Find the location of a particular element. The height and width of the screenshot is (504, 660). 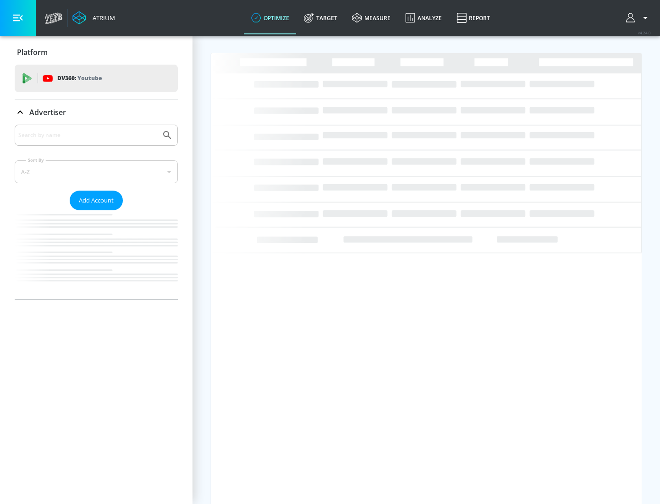

button: Add Account is located at coordinates (96, 200).